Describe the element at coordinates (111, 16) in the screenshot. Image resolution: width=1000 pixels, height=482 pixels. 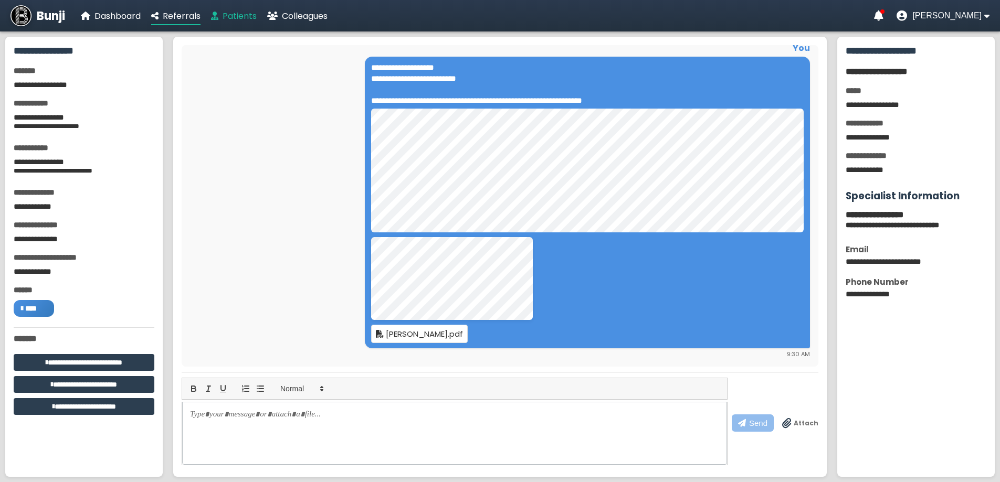
I see `a: Dashboard` at that location.